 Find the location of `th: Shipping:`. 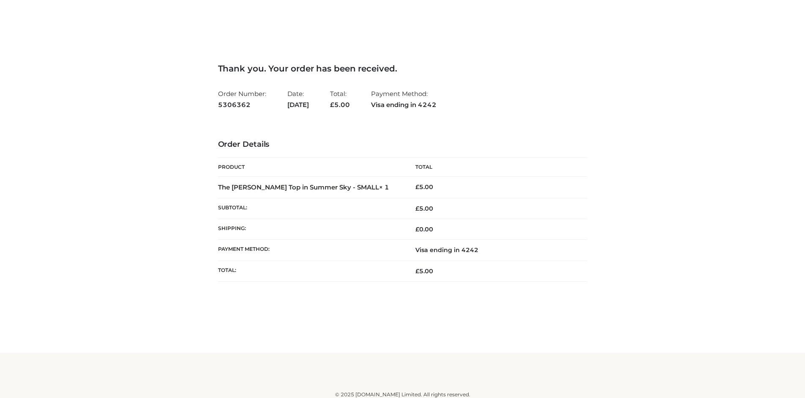

th: Shipping: is located at coordinates (310, 229).